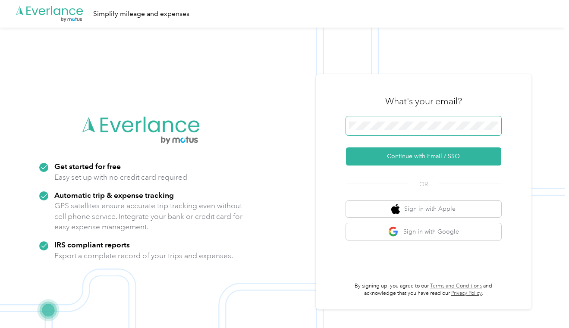  Describe the element at coordinates (148, 216) in the screenshot. I see `p: GPS satellites ensure accurate trip tracking even without cell phone service. Integrate your bank...` at that location.